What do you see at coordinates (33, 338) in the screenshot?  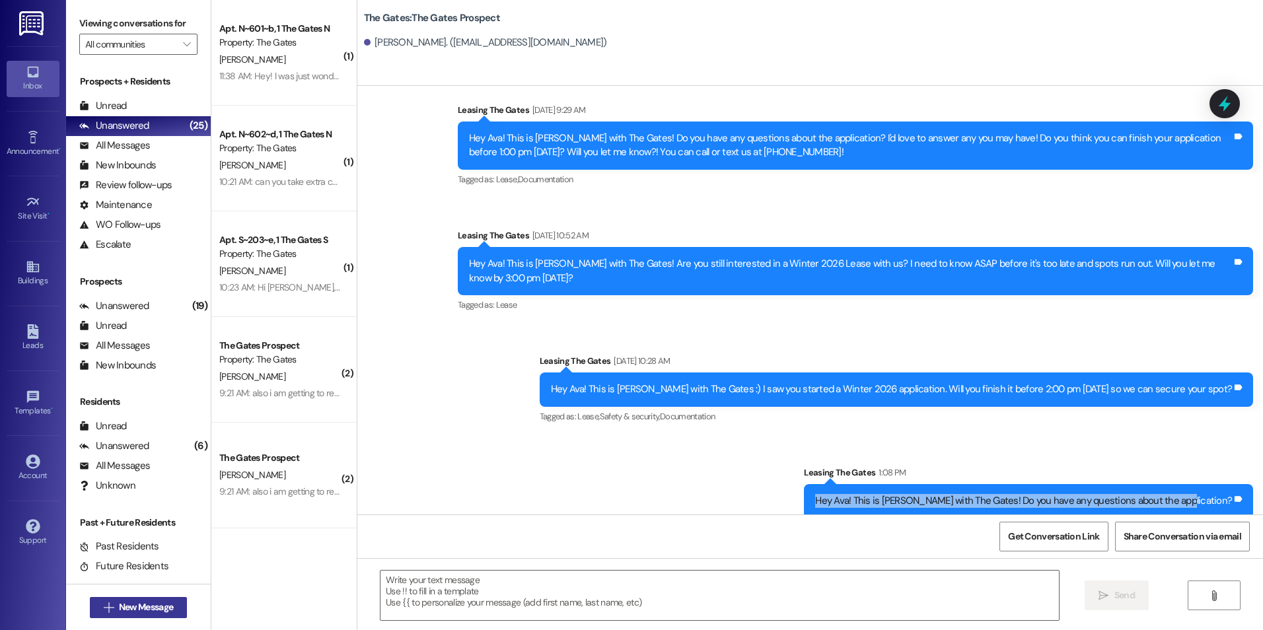 I see `a: Leads` at bounding box center [33, 338].